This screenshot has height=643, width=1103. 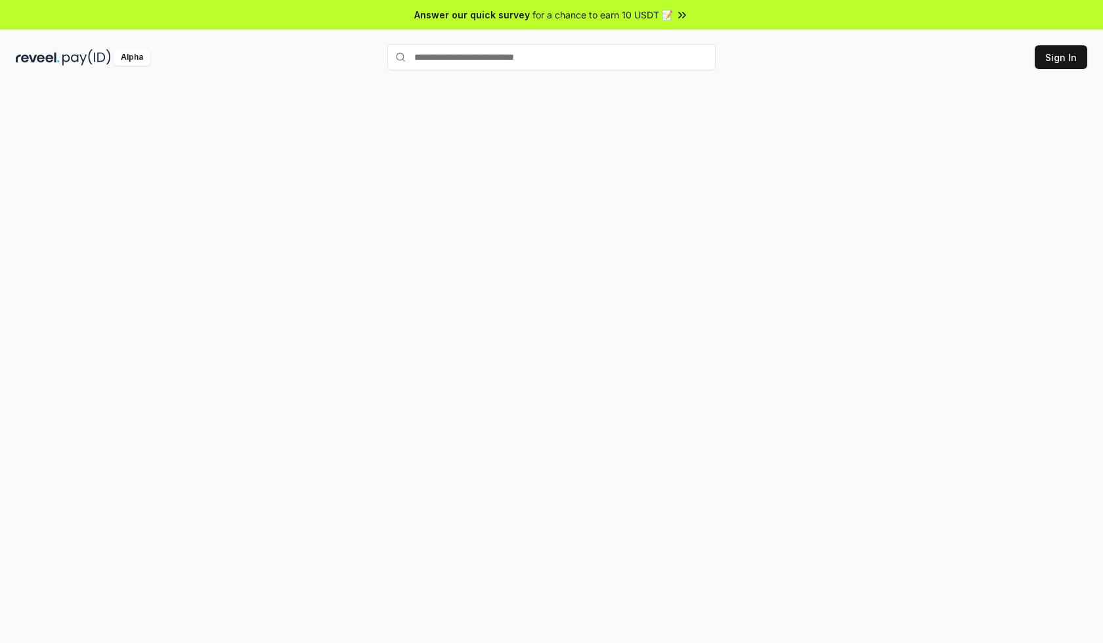 I want to click on img: reveel_dark, so click(x=37, y=57).